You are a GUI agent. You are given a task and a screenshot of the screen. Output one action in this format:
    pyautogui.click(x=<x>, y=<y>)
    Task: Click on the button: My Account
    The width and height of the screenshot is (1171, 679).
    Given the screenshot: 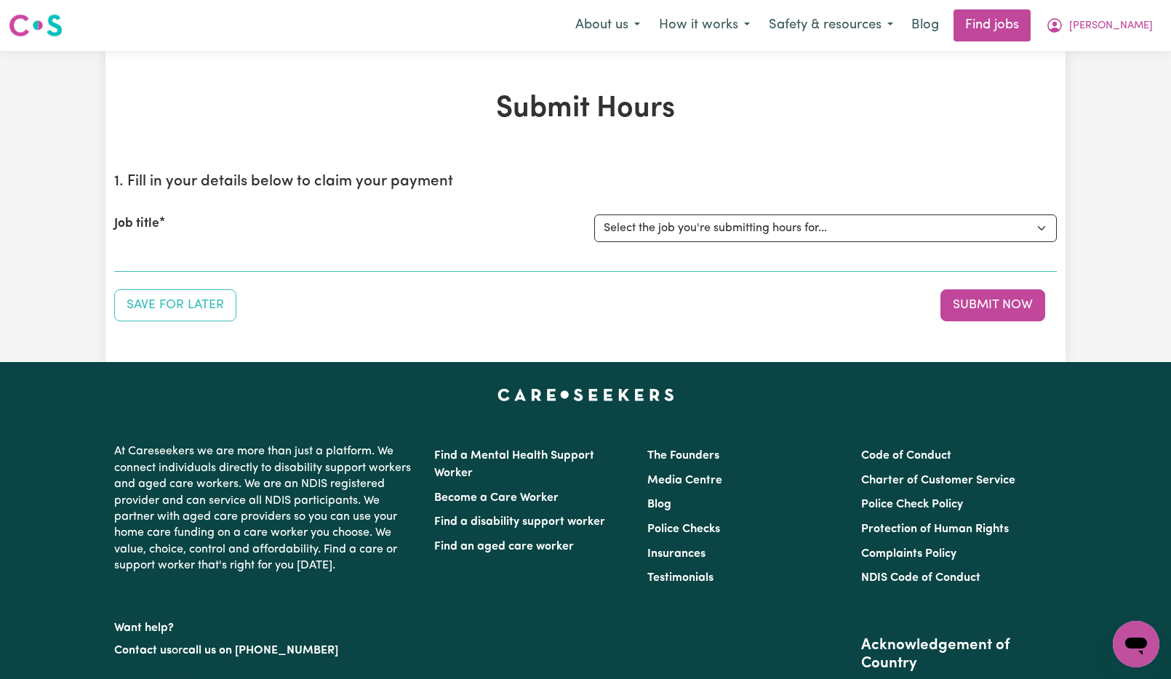 What is the action you would take?
    pyautogui.click(x=1099, y=25)
    